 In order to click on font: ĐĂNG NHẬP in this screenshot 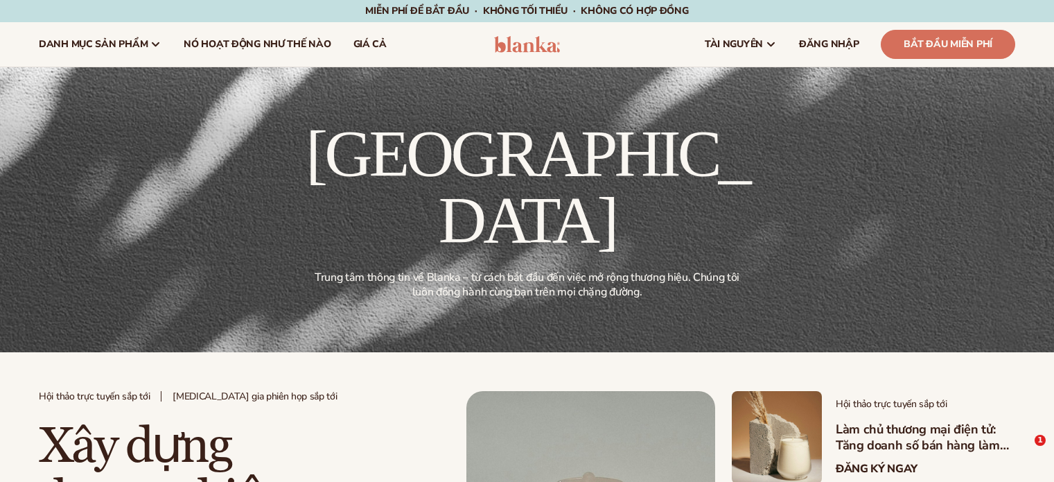, I will do `click(829, 44)`.